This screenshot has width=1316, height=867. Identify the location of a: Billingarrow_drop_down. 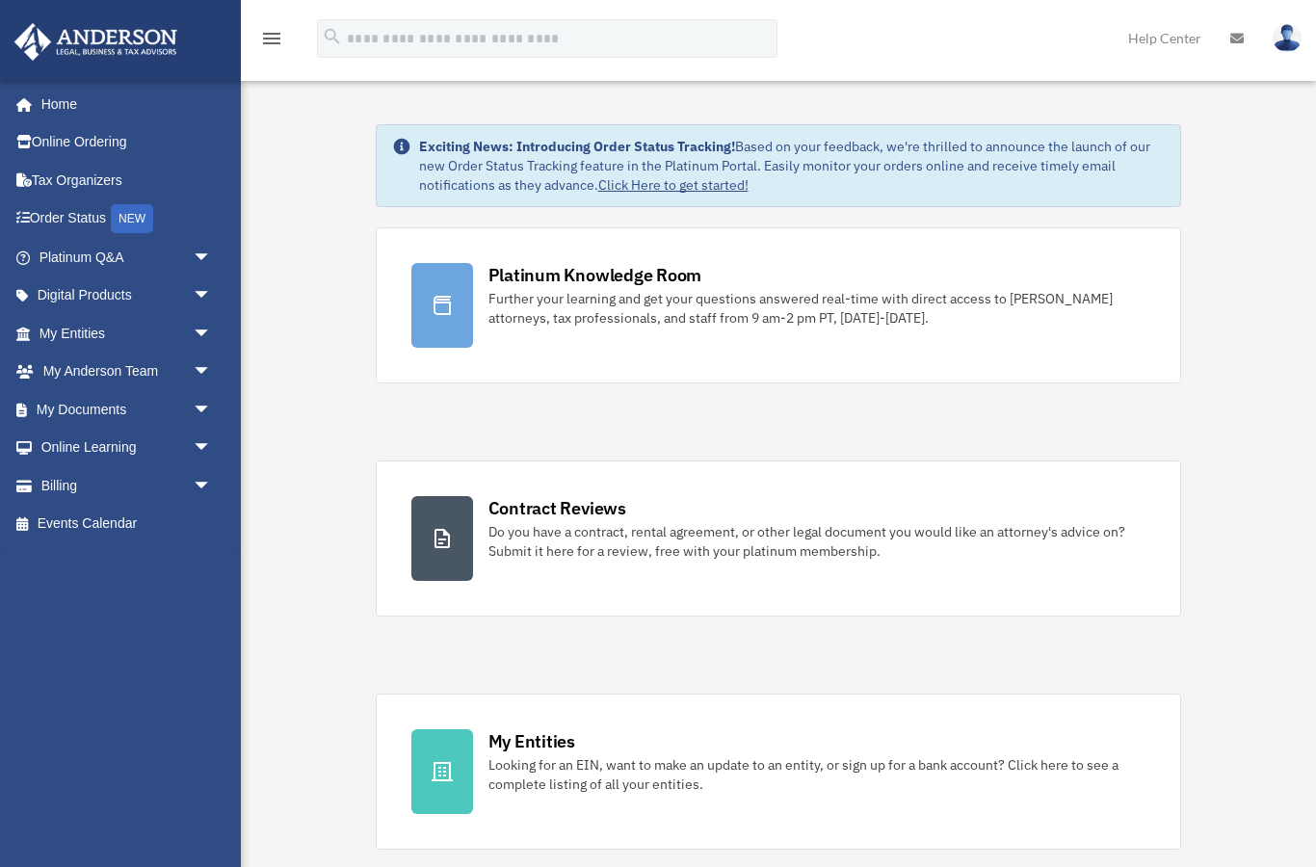
(127, 486).